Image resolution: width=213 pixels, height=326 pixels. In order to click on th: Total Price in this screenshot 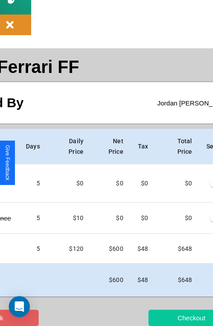, I will do `click(177, 146)`.